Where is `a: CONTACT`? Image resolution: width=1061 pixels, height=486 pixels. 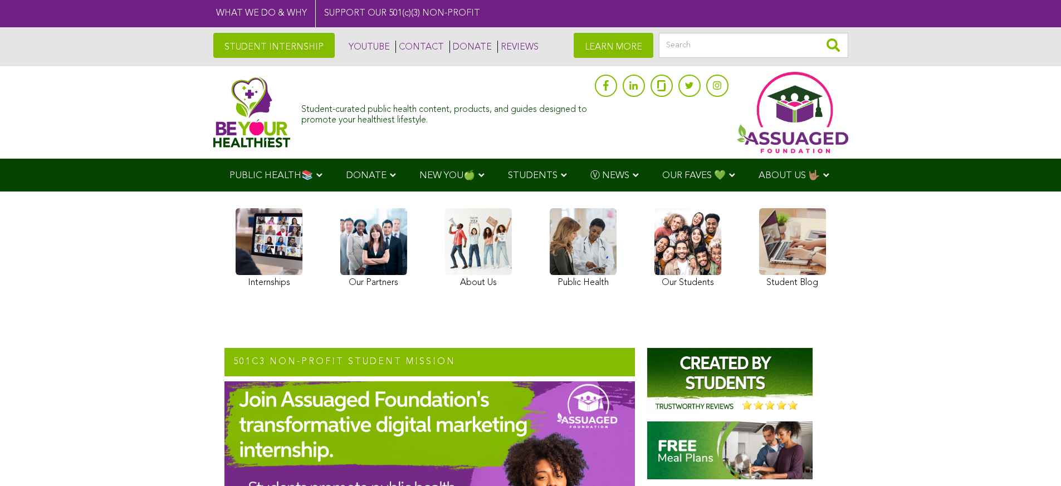
a: CONTACT is located at coordinates (419, 47).